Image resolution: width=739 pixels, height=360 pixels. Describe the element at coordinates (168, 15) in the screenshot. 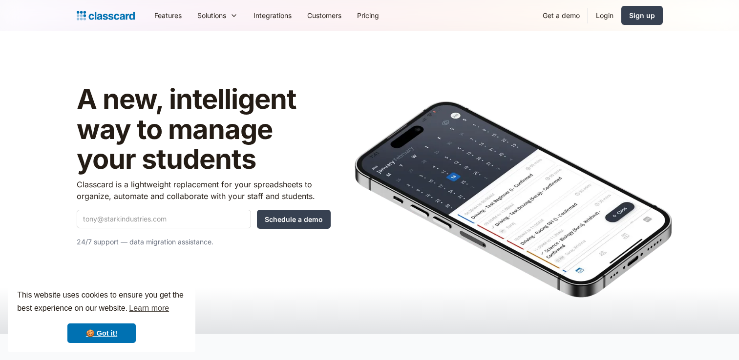

I see `a: Features` at that location.